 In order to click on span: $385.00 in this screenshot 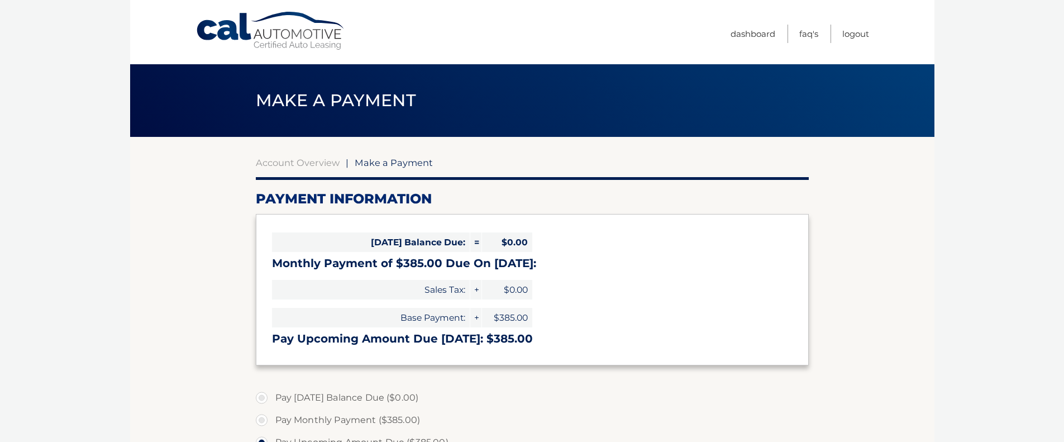, I will do `click(507, 317)`.